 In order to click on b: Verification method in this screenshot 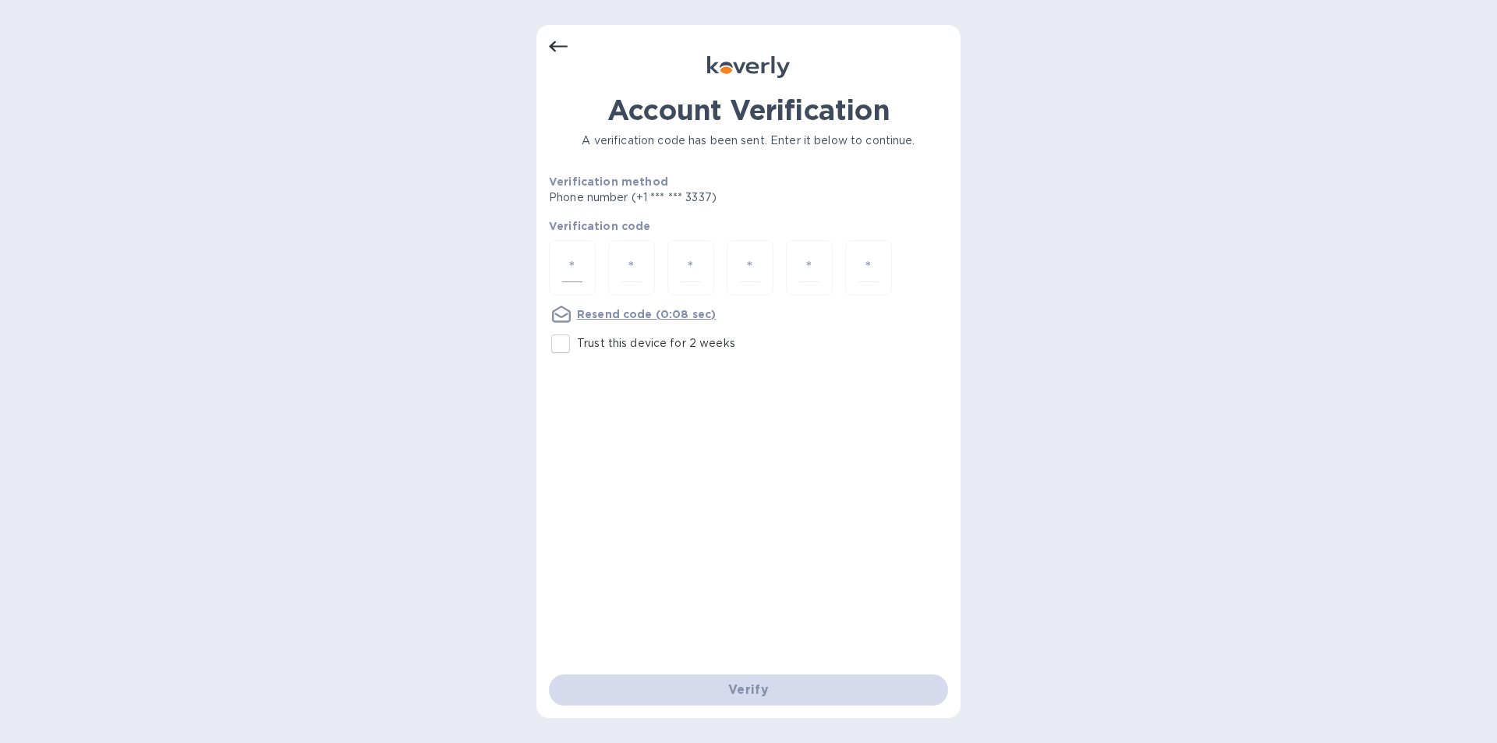, I will do `click(608, 182)`.